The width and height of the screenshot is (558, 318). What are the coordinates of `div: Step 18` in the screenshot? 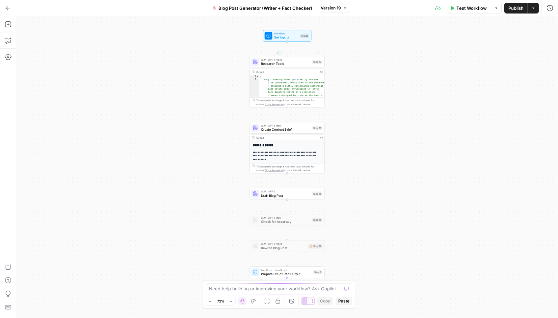 It's located at (317, 194).